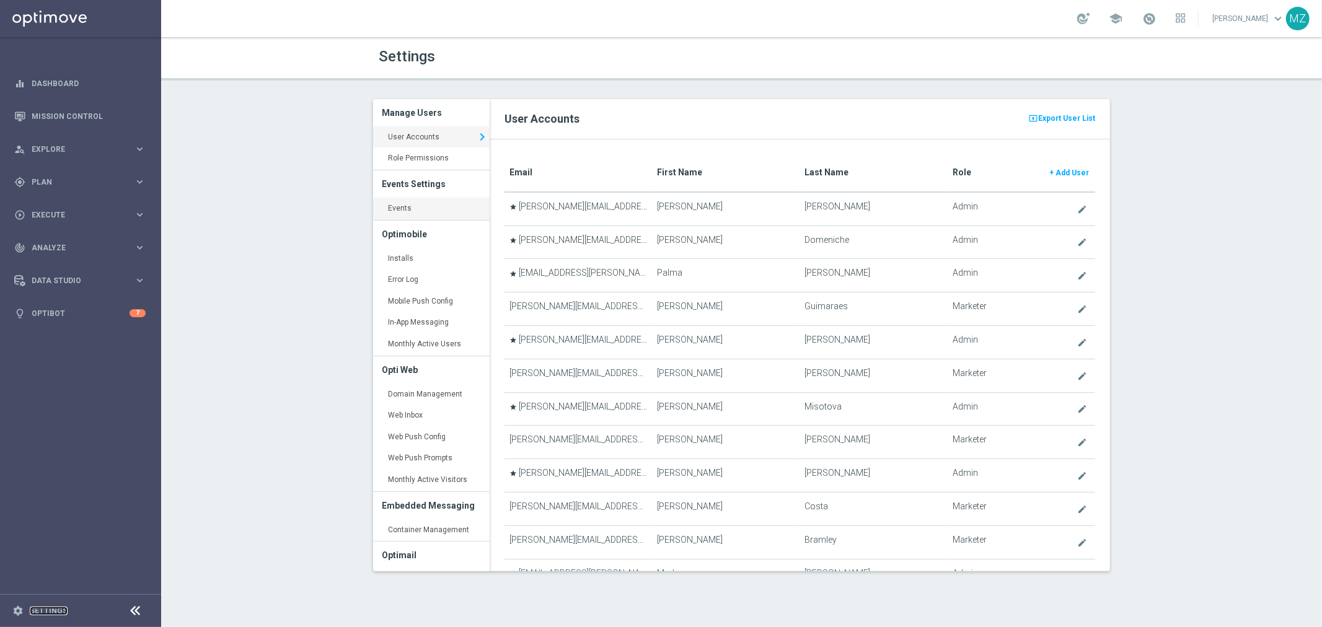 The height and width of the screenshot is (627, 1322). Describe the element at coordinates (82, 149) in the screenshot. I see `span: Explore` at that location.